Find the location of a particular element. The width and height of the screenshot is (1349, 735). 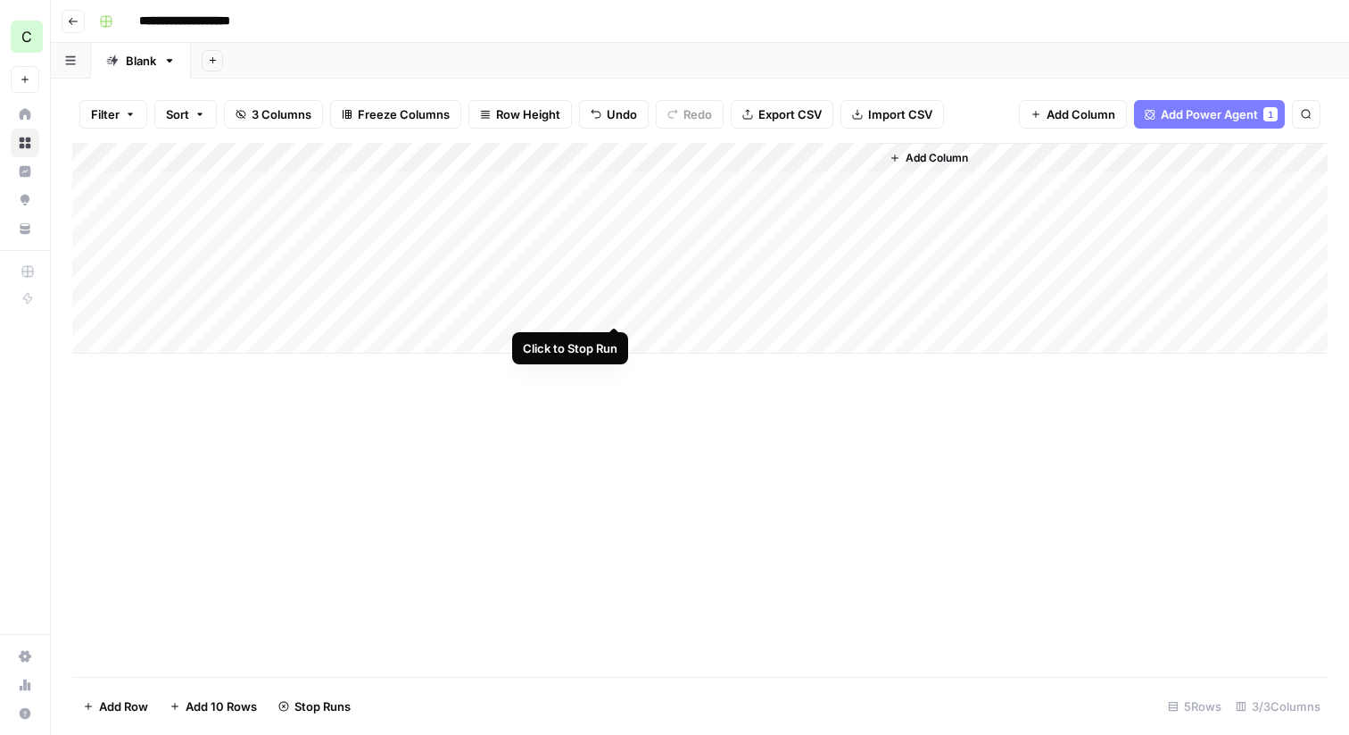

span: Add Row is located at coordinates (123, 706).